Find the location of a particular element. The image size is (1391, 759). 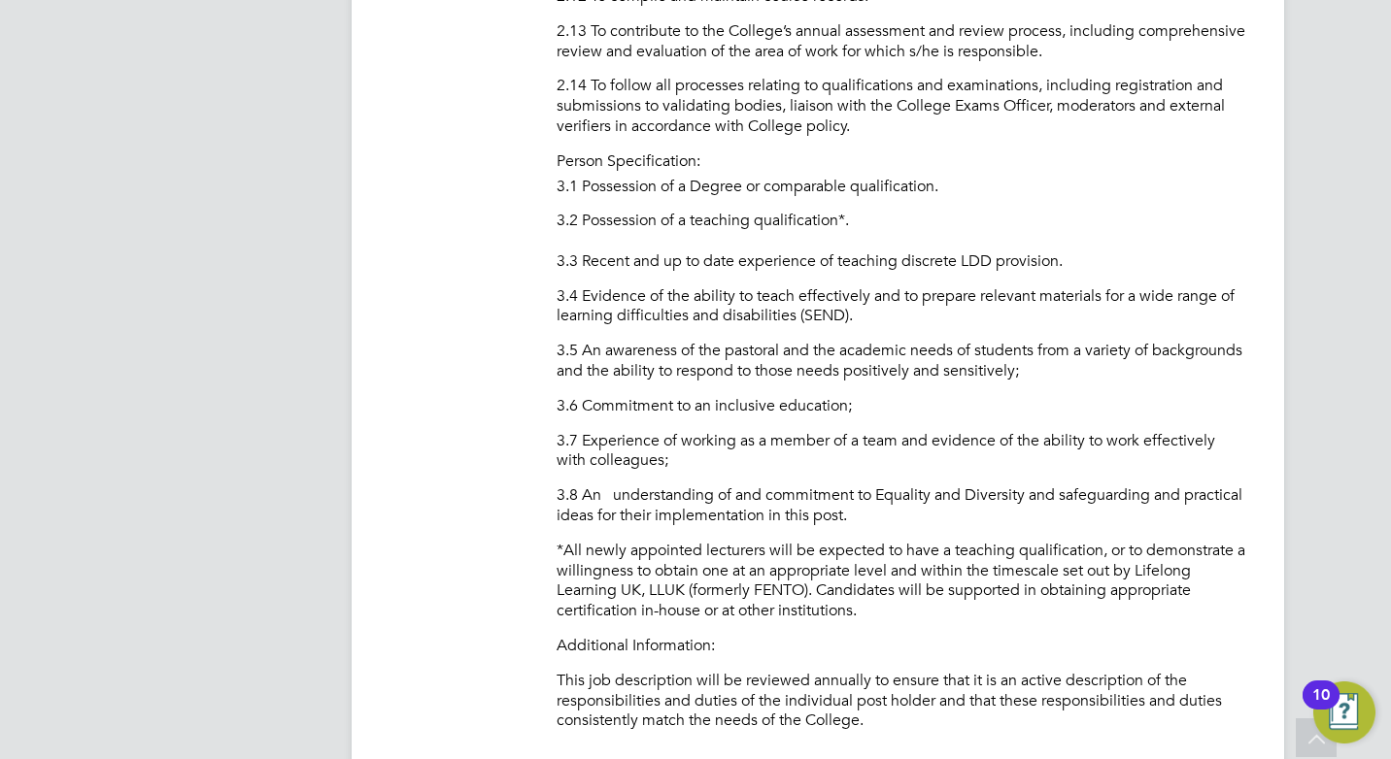

p: 3.4 Evidence of the ability to teach effectively and to prepare relevant materials for a wide ran... is located at coordinates (900, 307).